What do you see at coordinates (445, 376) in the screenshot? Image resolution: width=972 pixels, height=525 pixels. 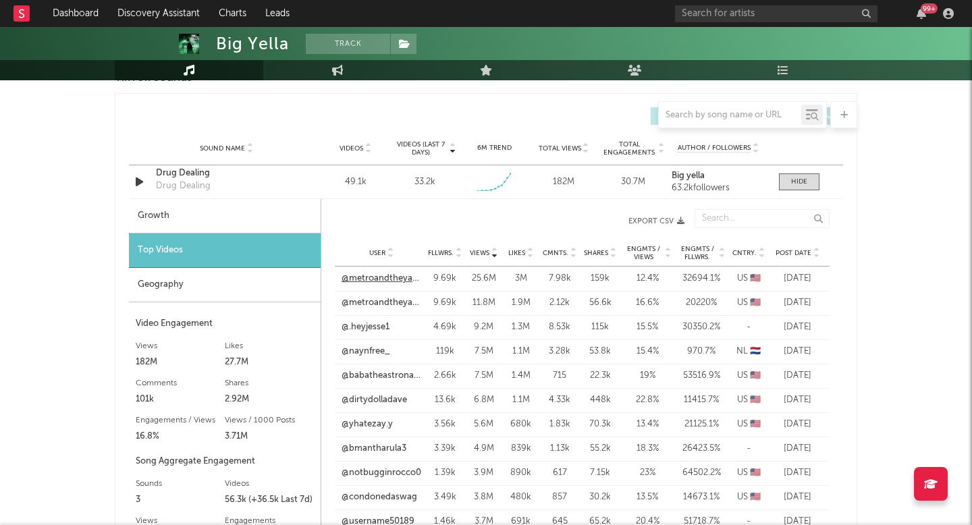 I see `div: 2.66k` at bounding box center [445, 376].